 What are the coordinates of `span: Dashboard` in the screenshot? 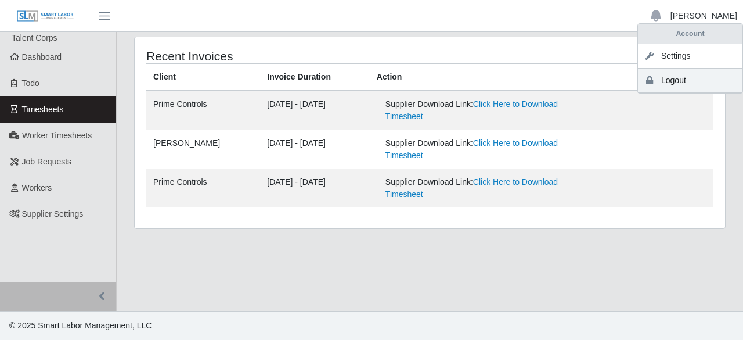 It's located at (42, 57).